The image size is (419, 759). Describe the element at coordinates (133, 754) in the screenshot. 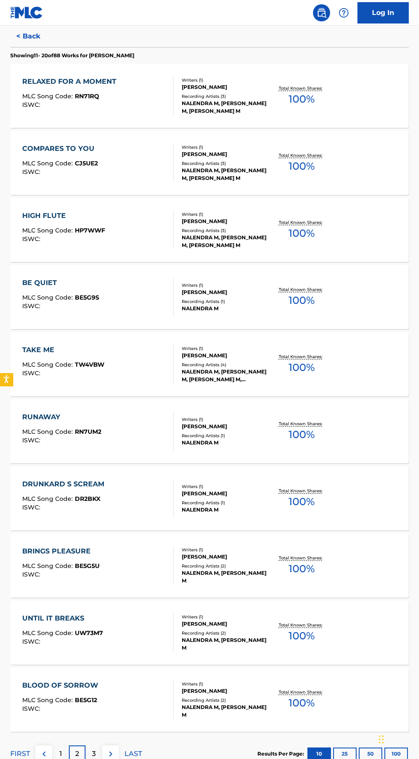

I see `p: LAST` at that location.